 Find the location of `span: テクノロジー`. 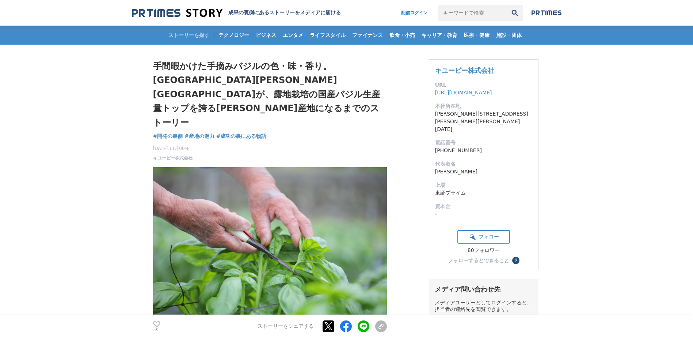

span: テクノロジー is located at coordinates (234, 35).